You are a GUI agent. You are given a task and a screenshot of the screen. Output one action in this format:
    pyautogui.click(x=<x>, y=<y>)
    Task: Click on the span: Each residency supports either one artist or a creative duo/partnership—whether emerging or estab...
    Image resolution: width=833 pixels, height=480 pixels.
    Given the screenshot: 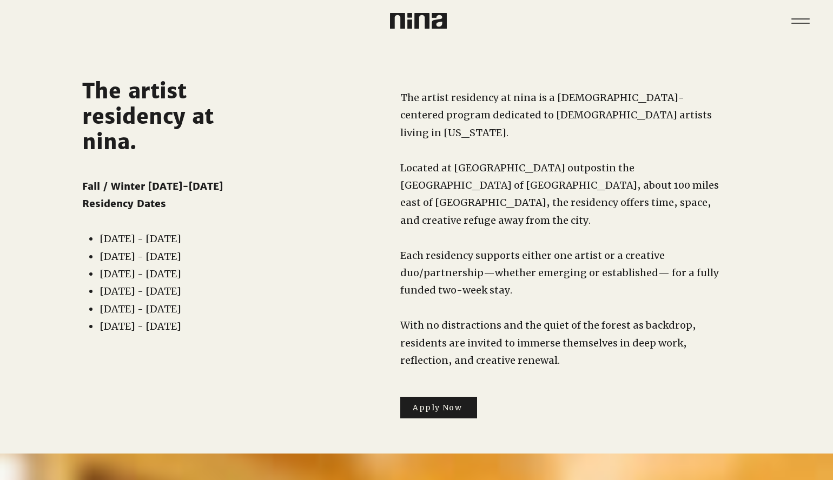 What is the action you would take?
    pyautogui.click(x=559, y=273)
    